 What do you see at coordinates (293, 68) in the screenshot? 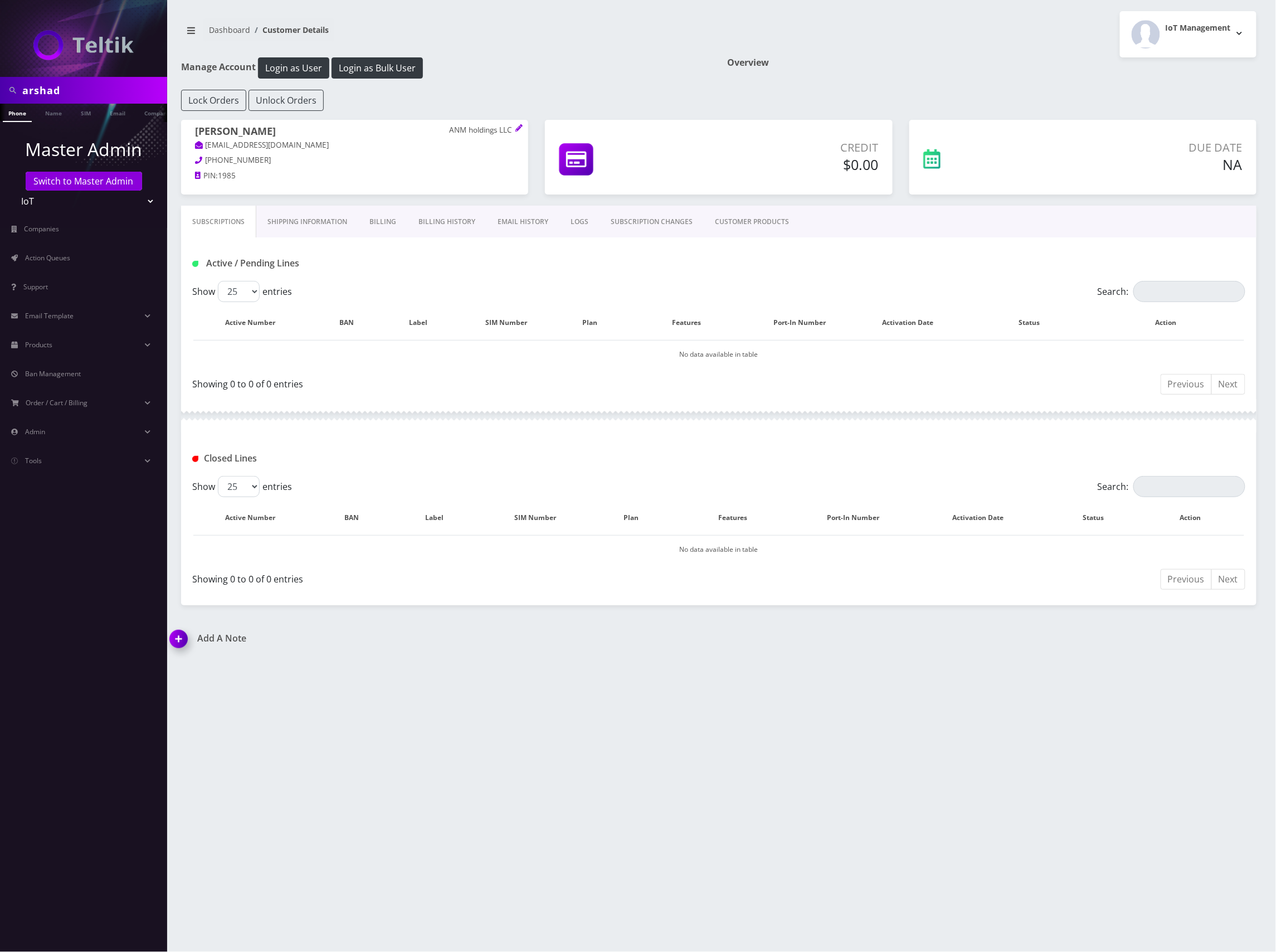
I see `button: Login as User` at bounding box center [293, 68].